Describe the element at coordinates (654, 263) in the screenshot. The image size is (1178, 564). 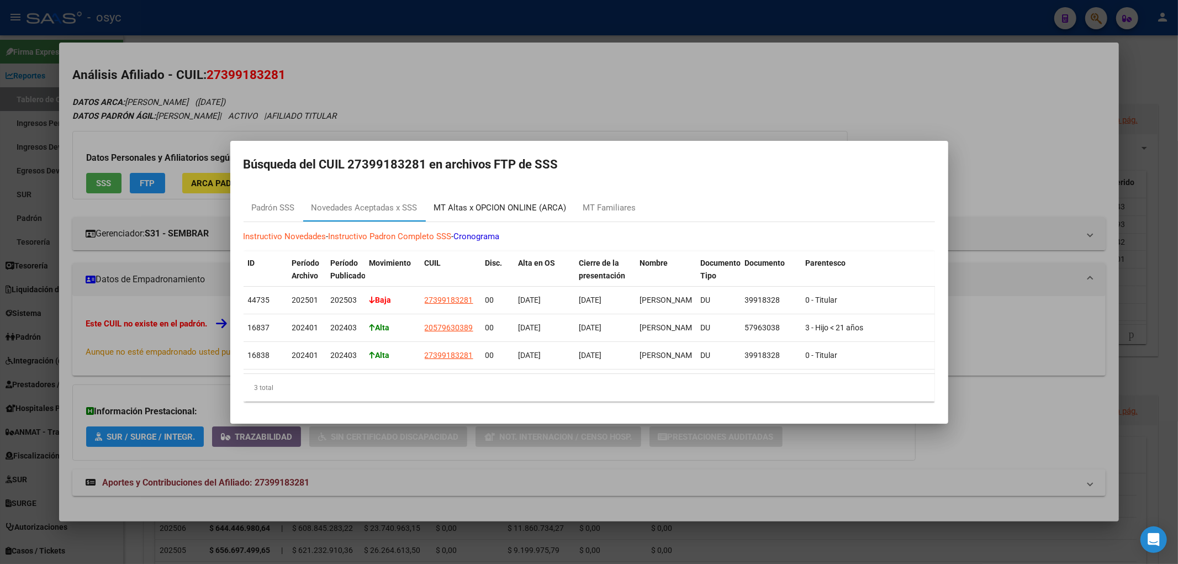
I see `span: Nombre` at that location.